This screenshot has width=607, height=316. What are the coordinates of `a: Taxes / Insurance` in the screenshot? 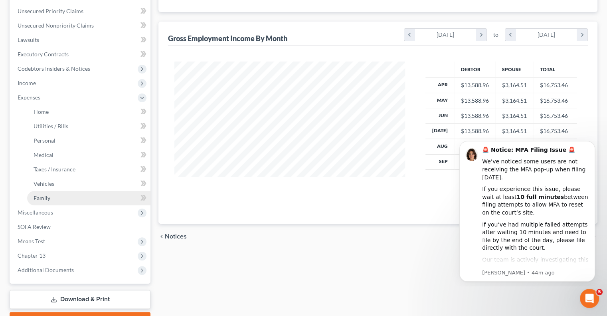 It's located at (89, 169).